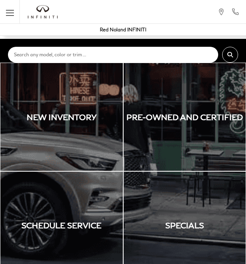  I want to click on a: Call Red Noland INFINITI, so click(235, 12).